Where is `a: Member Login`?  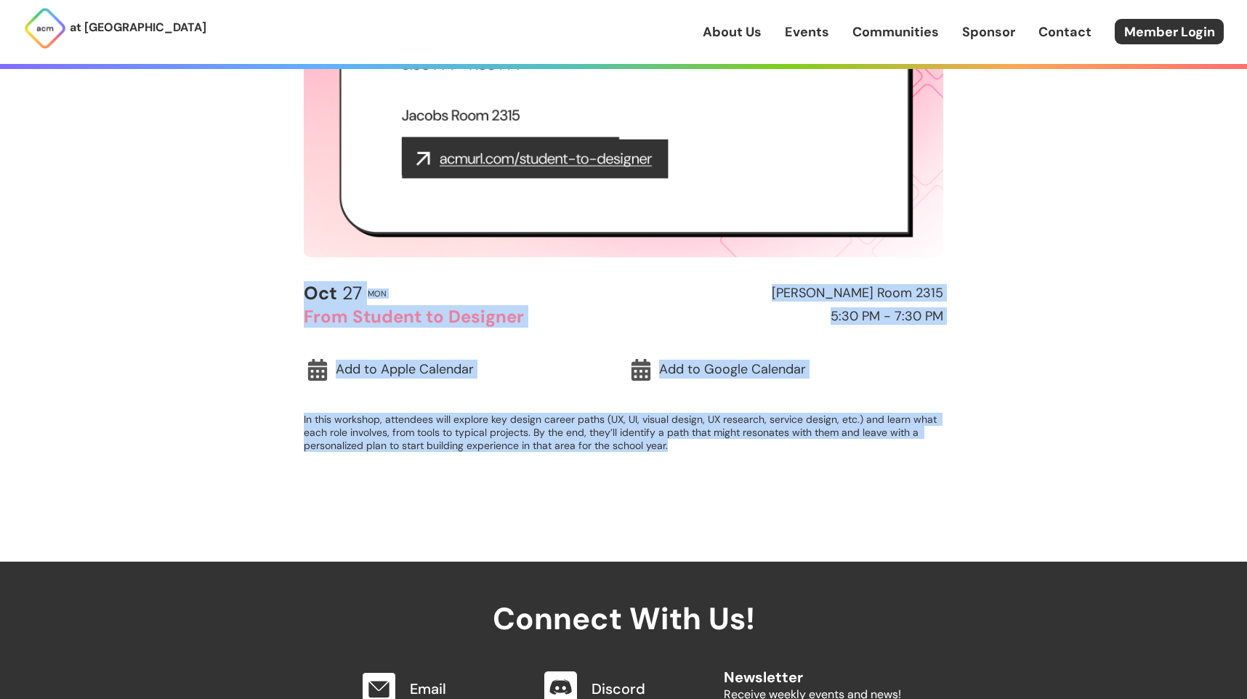 a: Member Login is located at coordinates (1169, 31).